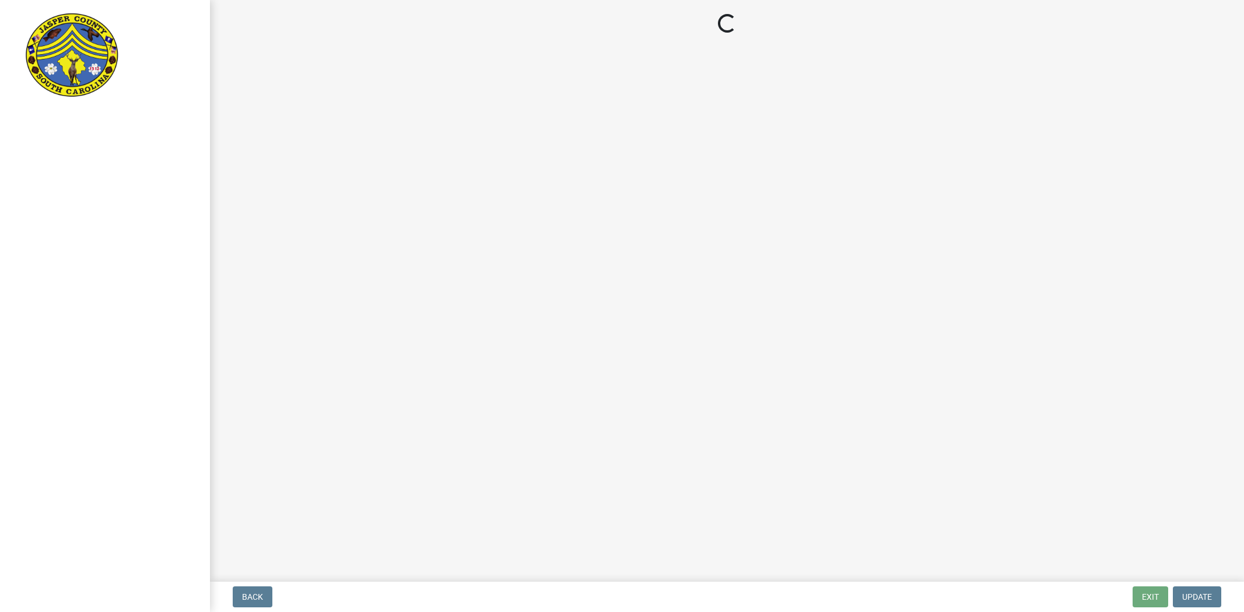 This screenshot has width=1244, height=612. Describe the element at coordinates (72, 56) in the screenshot. I see `img: Jasper County, South Carolina` at that location.